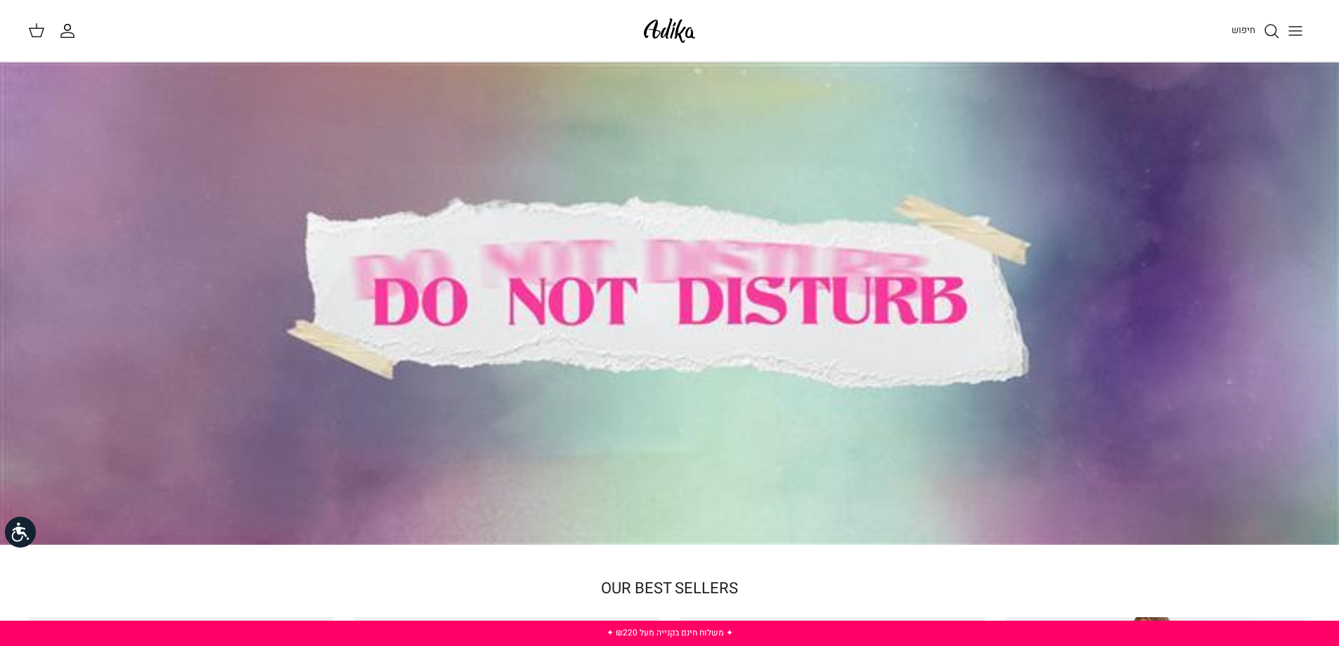 Image resolution: width=1339 pixels, height=646 pixels. What do you see at coordinates (1243, 30) in the screenshot?
I see `span: חיפוש` at bounding box center [1243, 30].